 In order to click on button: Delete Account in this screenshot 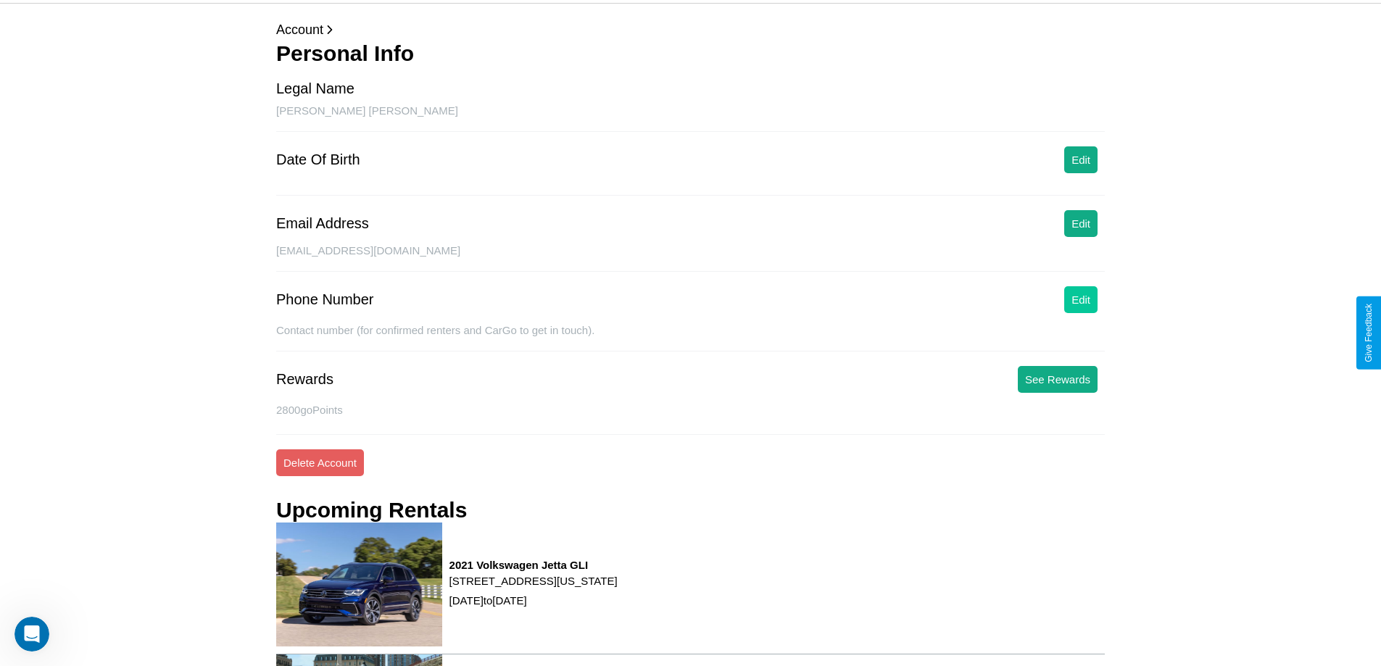, I will do `click(320, 463)`.